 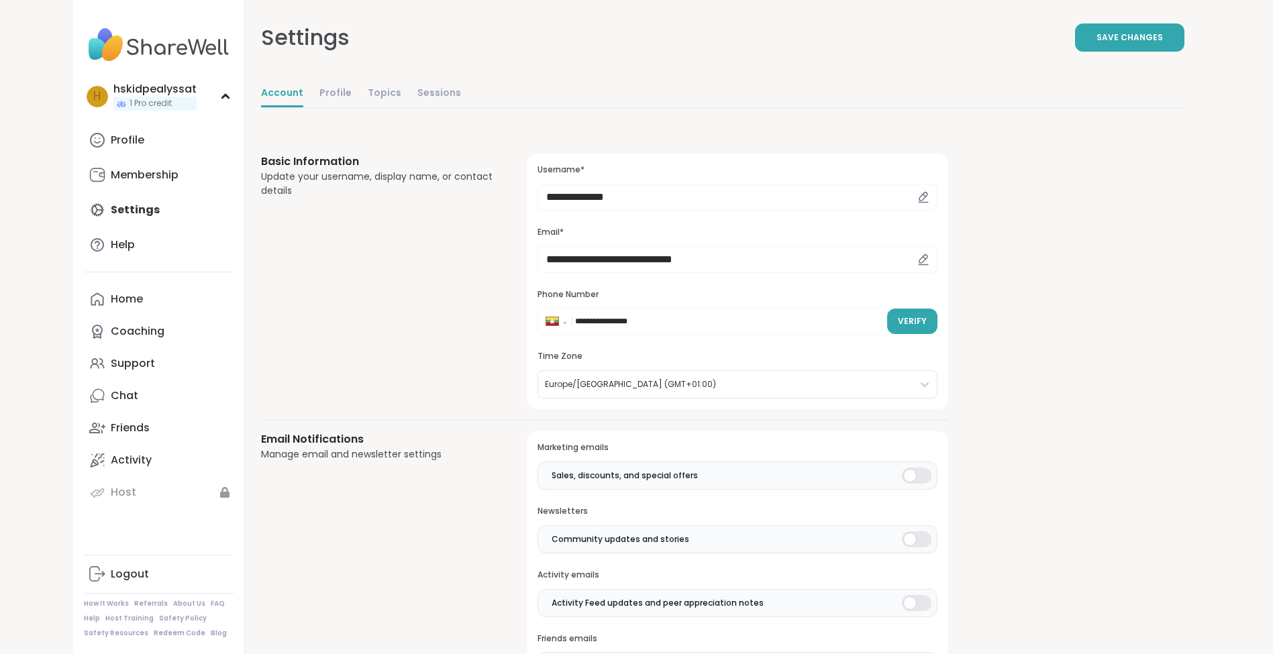 What do you see at coordinates (158, 331) in the screenshot?
I see `a: Coaching` at bounding box center [158, 331].